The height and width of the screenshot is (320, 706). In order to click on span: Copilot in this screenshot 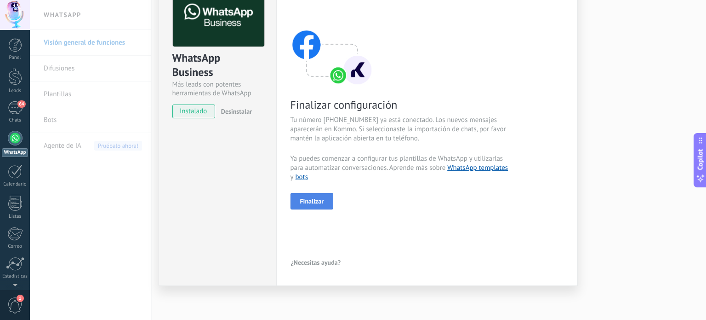, I will do `click(701, 159)`.